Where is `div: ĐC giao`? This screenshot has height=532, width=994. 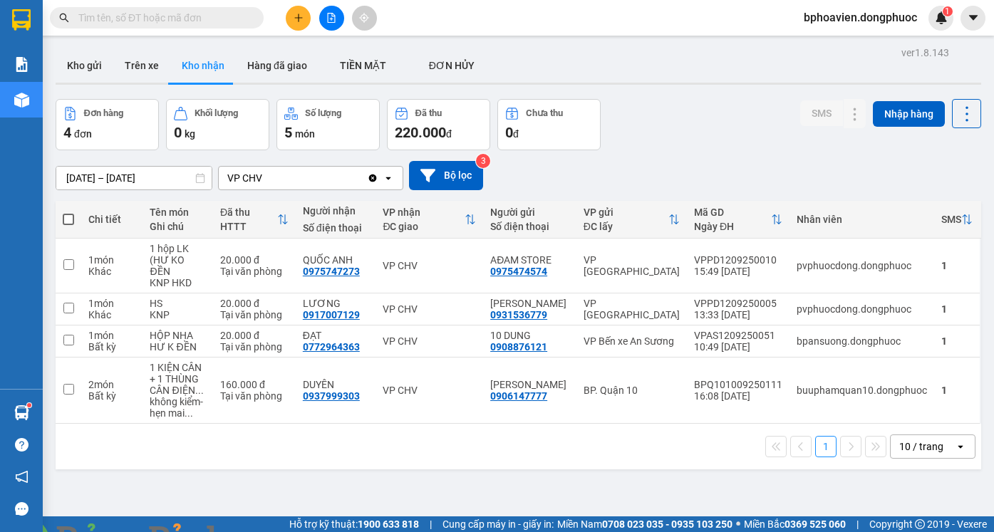
div: ĐC giao is located at coordinates (423, 227).